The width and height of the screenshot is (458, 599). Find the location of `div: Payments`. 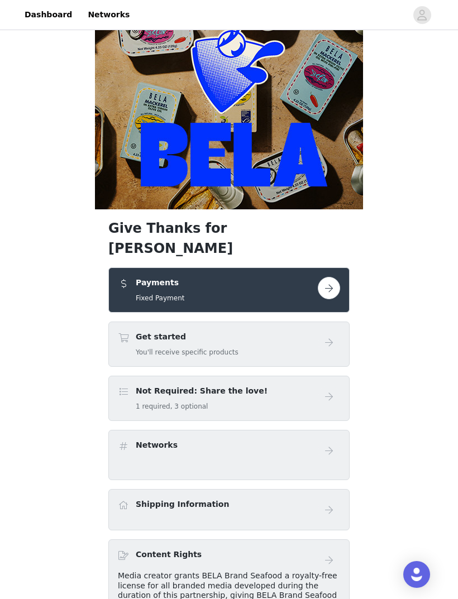

div: Payments is located at coordinates (229, 290).